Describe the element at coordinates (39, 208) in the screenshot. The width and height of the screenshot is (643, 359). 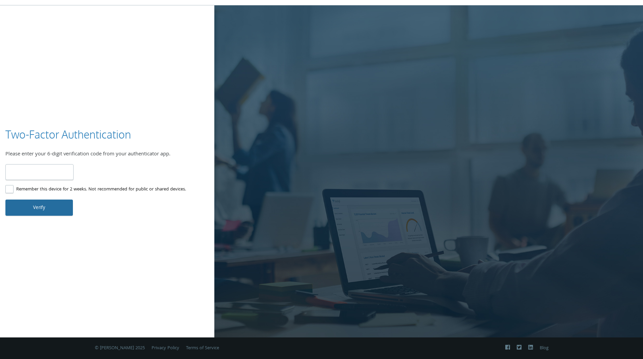
I see `button: Verify` at that location.